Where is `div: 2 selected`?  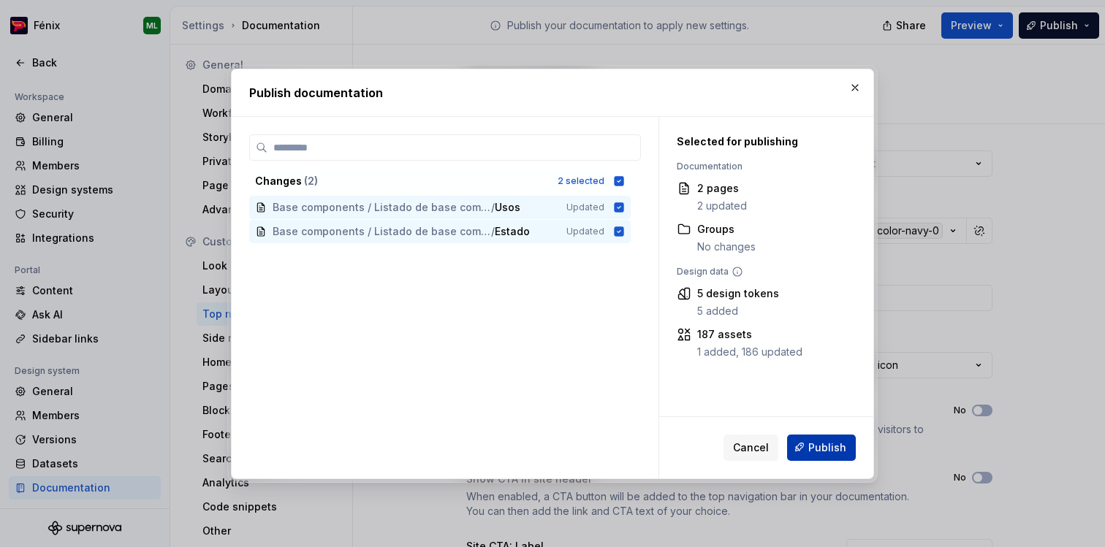 div: 2 selected is located at coordinates (581, 181).